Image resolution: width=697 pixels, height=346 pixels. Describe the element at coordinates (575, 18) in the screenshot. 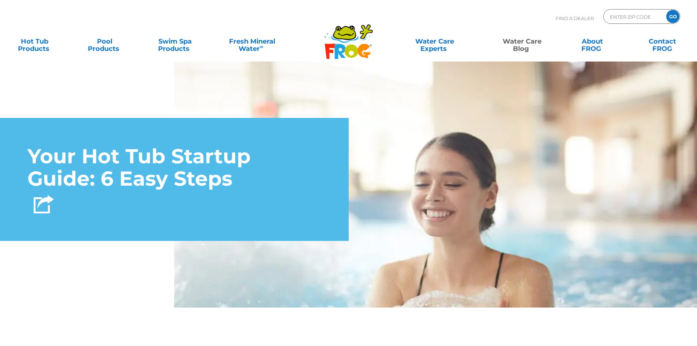

I see `p: Find A Dealer` at that location.